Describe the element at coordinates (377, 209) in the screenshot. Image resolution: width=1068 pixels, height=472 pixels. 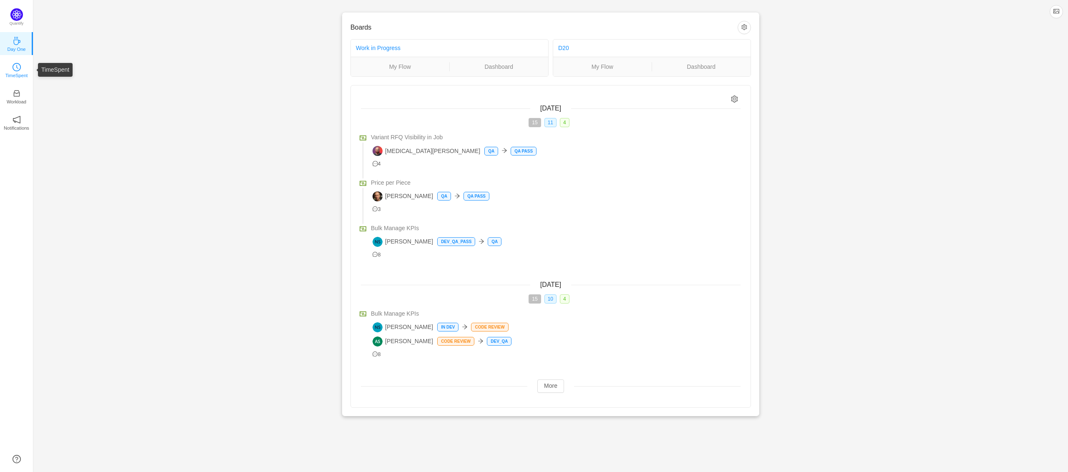
I see `span: 3` at that location.